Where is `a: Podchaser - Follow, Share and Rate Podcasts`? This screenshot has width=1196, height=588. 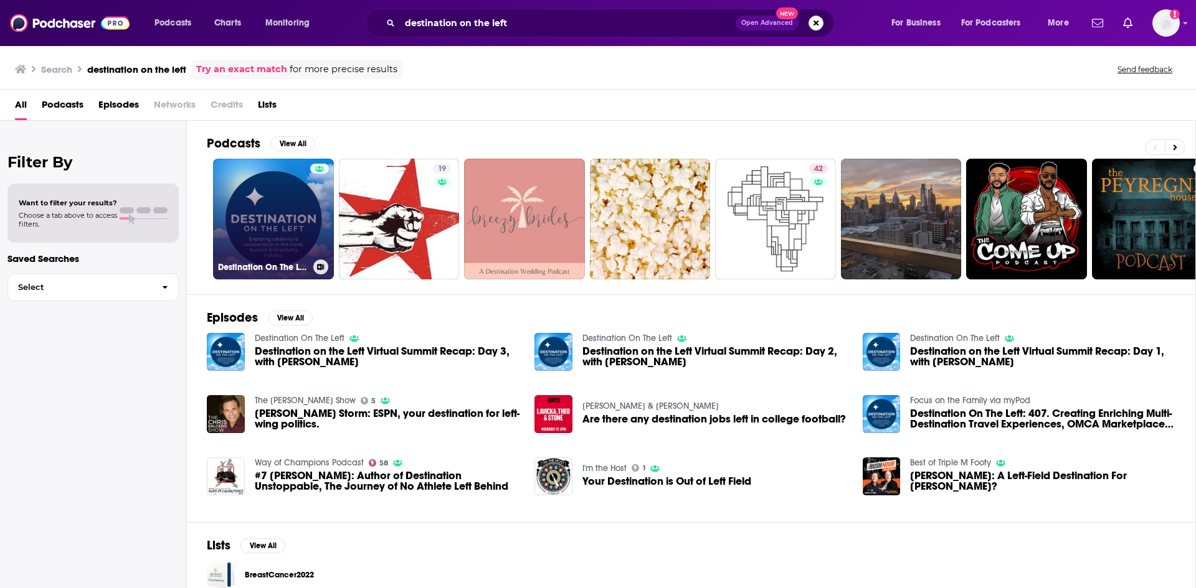 a: Podchaser - Follow, Share and Rate Podcasts is located at coordinates (70, 23).